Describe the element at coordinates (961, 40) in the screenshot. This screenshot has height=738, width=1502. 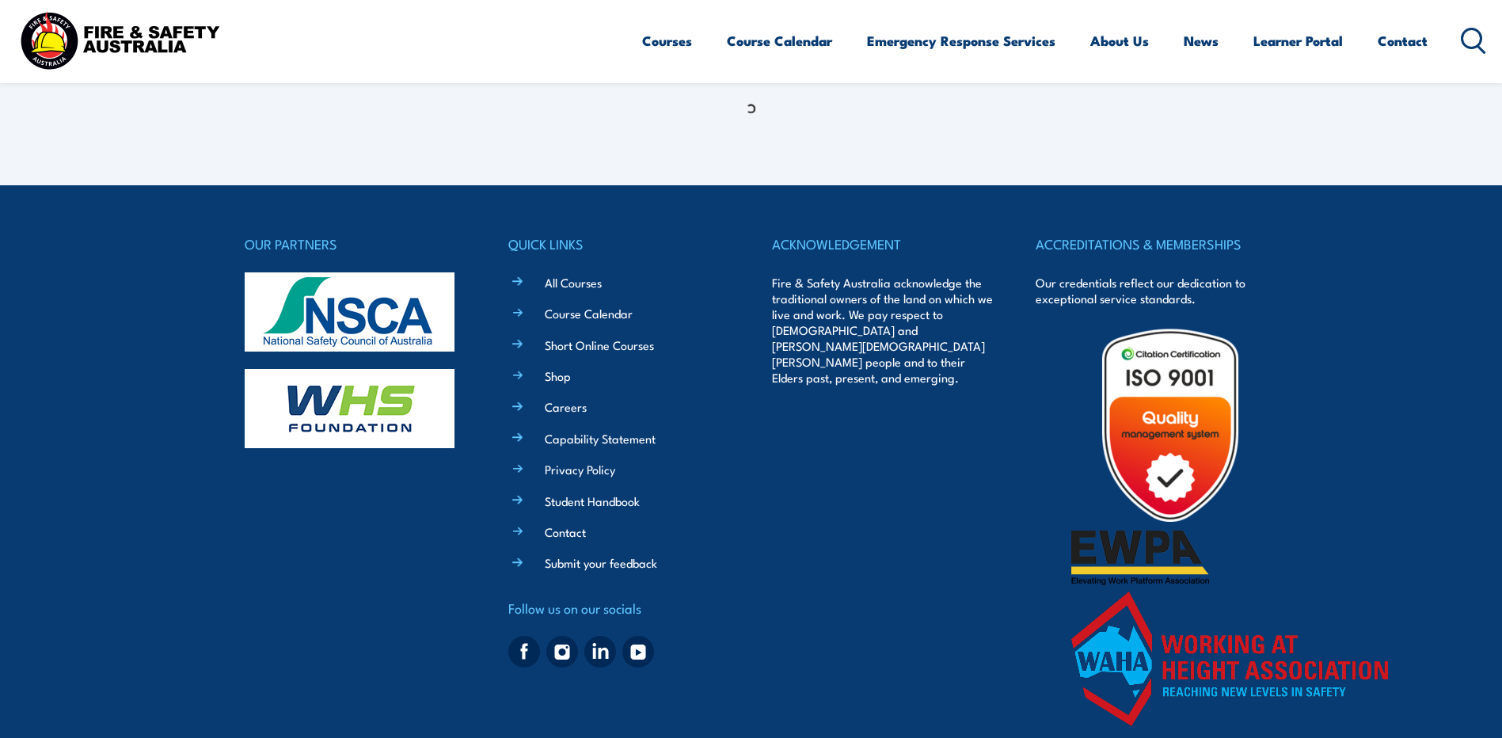
I see `a: Emergency Response Services` at that location.